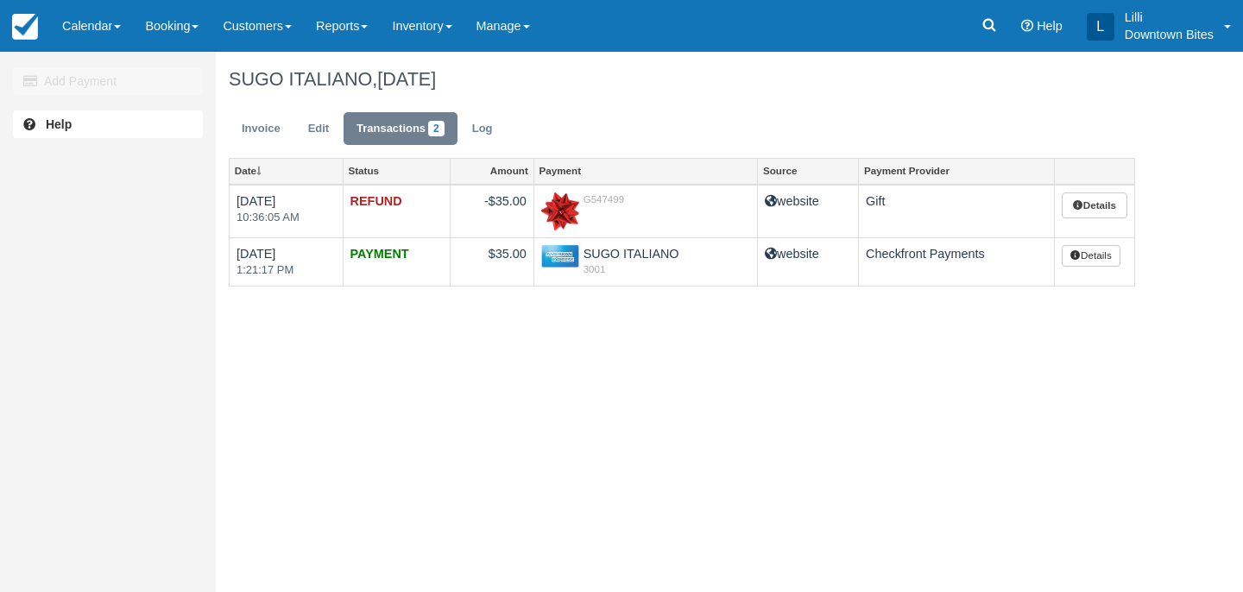 The height and width of the screenshot is (592, 1243). What do you see at coordinates (108, 124) in the screenshot?
I see `a: Help` at bounding box center [108, 124].